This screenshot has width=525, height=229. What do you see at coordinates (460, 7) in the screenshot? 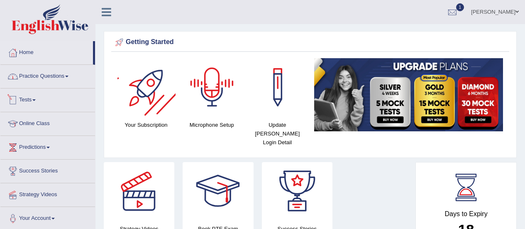
I see `span: 1` at bounding box center [460, 7].